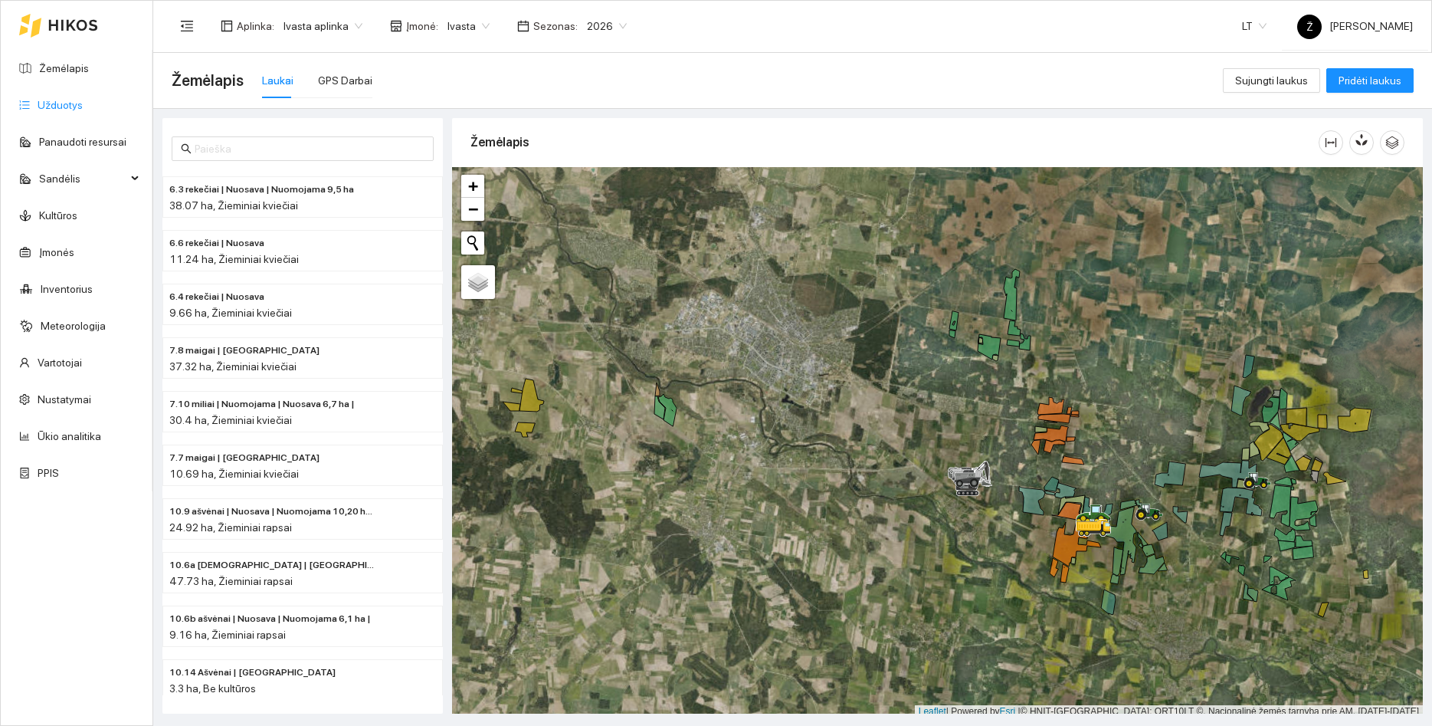  What do you see at coordinates (473, 209) in the screenshot?
I see `a: Zoom out` at bounding box center [473, 209].